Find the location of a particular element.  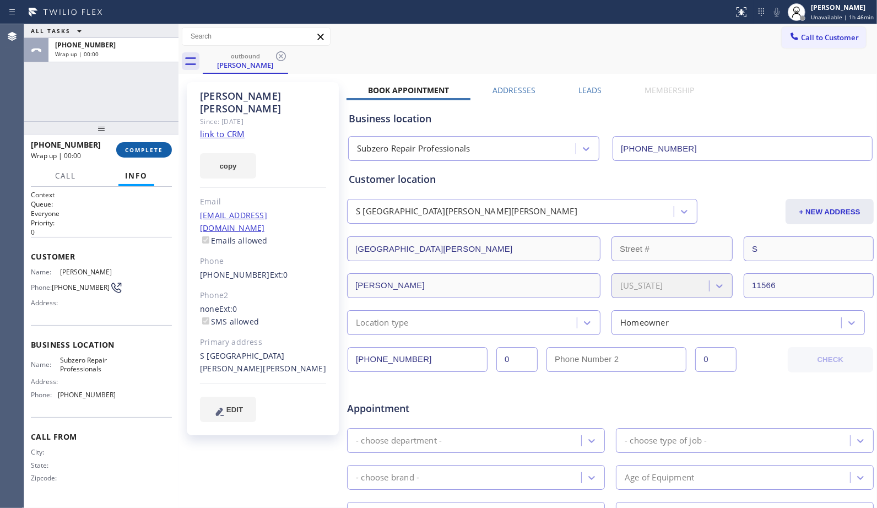

button: Call is located at coordinates (66, 176).